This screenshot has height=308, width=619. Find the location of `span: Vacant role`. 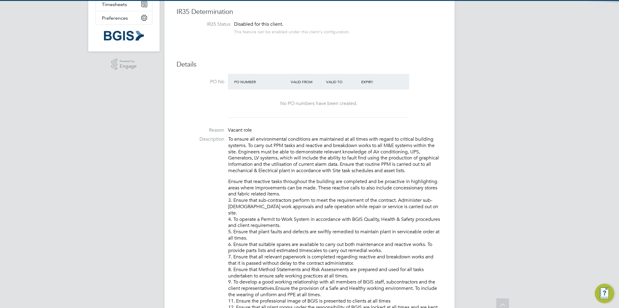

span: Vacant role is located at coordinates (240, 130).